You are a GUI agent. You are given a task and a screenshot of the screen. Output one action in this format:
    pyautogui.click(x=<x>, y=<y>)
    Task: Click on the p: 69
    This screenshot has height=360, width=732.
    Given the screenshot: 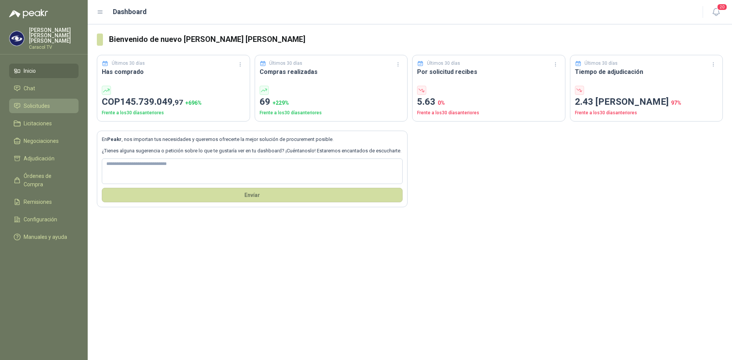 What is the action you would take?
    pyautogui.click(x=331, y=102)
    